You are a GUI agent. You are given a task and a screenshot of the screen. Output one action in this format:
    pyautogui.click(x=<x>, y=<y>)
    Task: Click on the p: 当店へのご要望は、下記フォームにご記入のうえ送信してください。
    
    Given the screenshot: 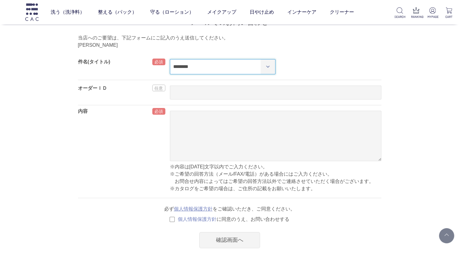 What is the action you would take?
    pyautogui.click(x=229, y=38)
    